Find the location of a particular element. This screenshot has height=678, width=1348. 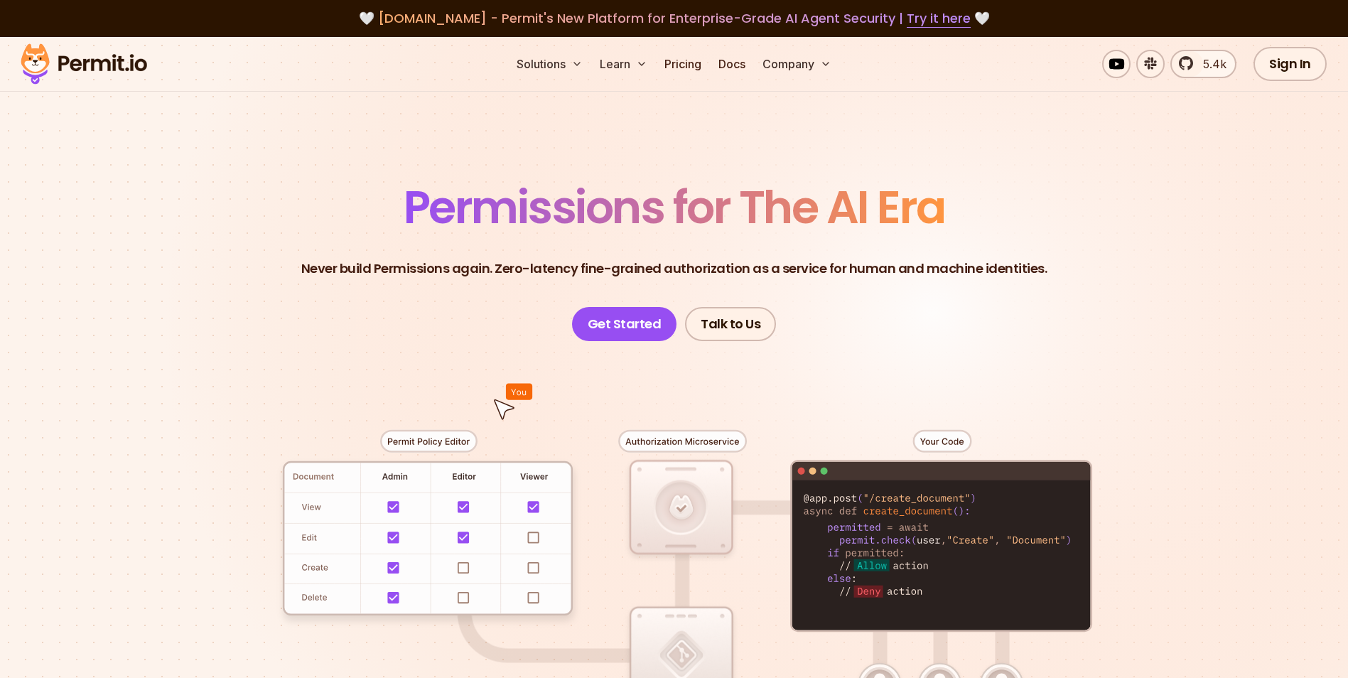

a: Pricing is located at coordinates (683, 64).